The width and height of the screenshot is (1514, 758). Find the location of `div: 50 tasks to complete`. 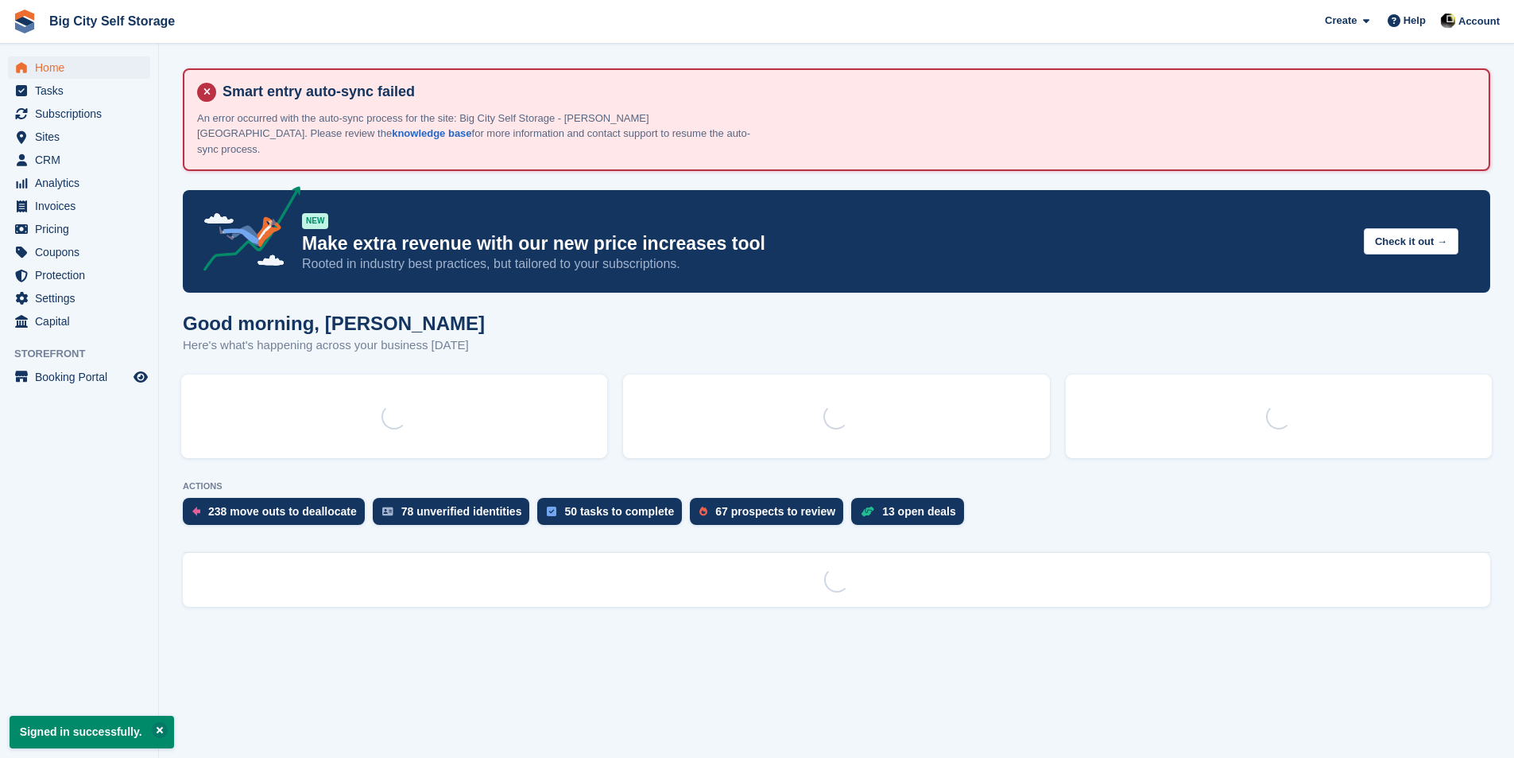

div: 50 tasks to complete is located at coordinates (619, 511).